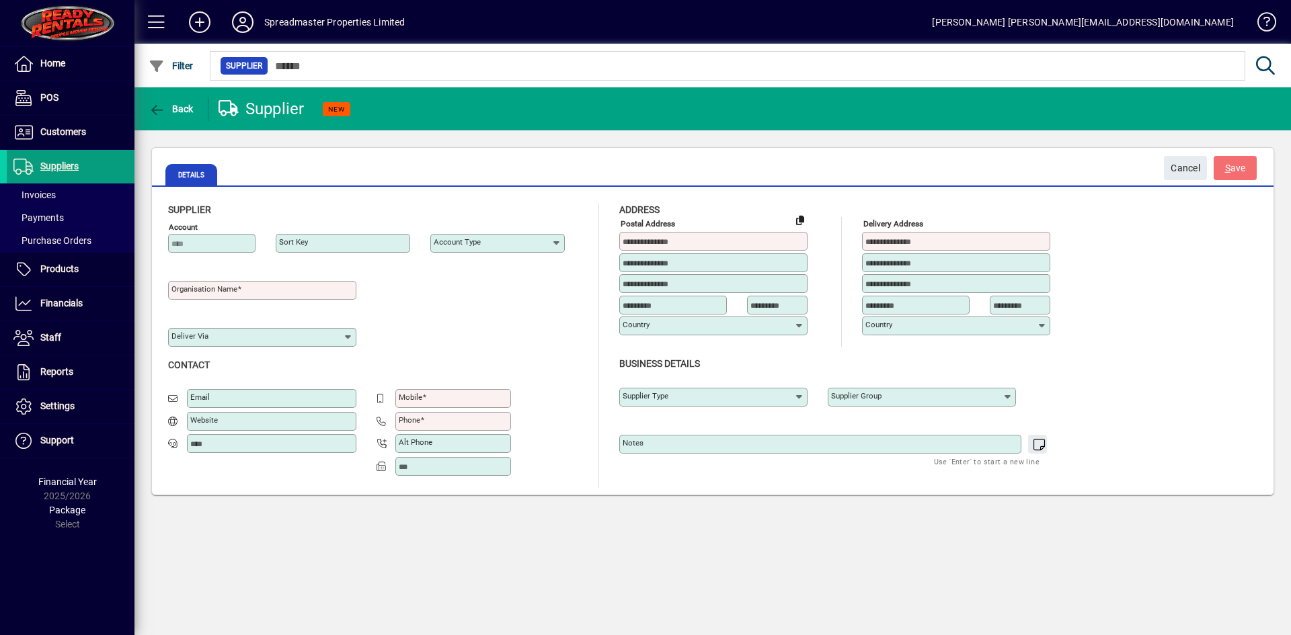 The height and width of the screenshot is (635, 1291). What do you see at coordinates (409, 420) in the screenshot?
I see `mat-label: Phone` at bounding box center [409, 420].